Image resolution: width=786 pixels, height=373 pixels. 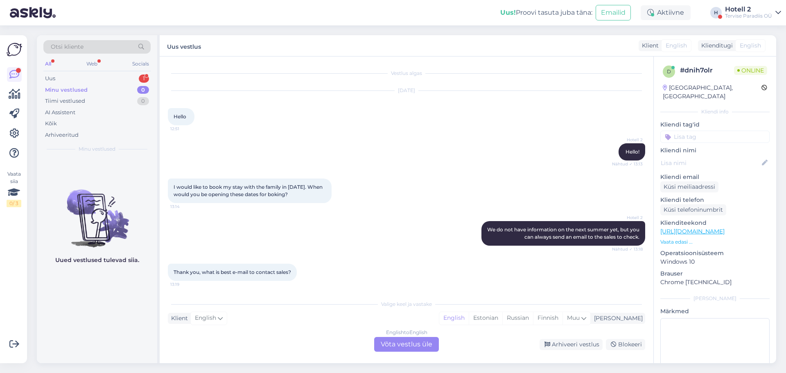 What do you see at coordinates (486, 318) in the screenshot?
I see `div: Estonian` at bounding box center [486, 318].